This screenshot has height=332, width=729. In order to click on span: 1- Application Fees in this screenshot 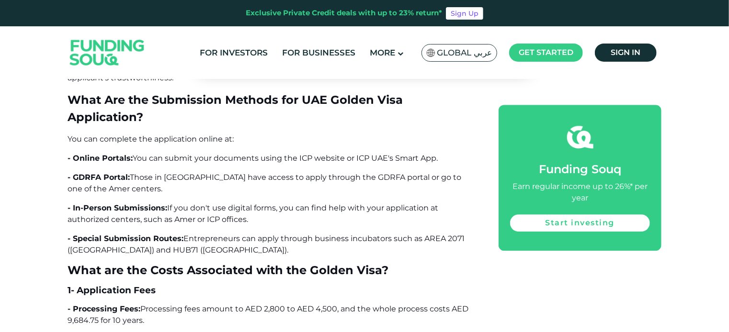, I will do `click(112, 290)`.